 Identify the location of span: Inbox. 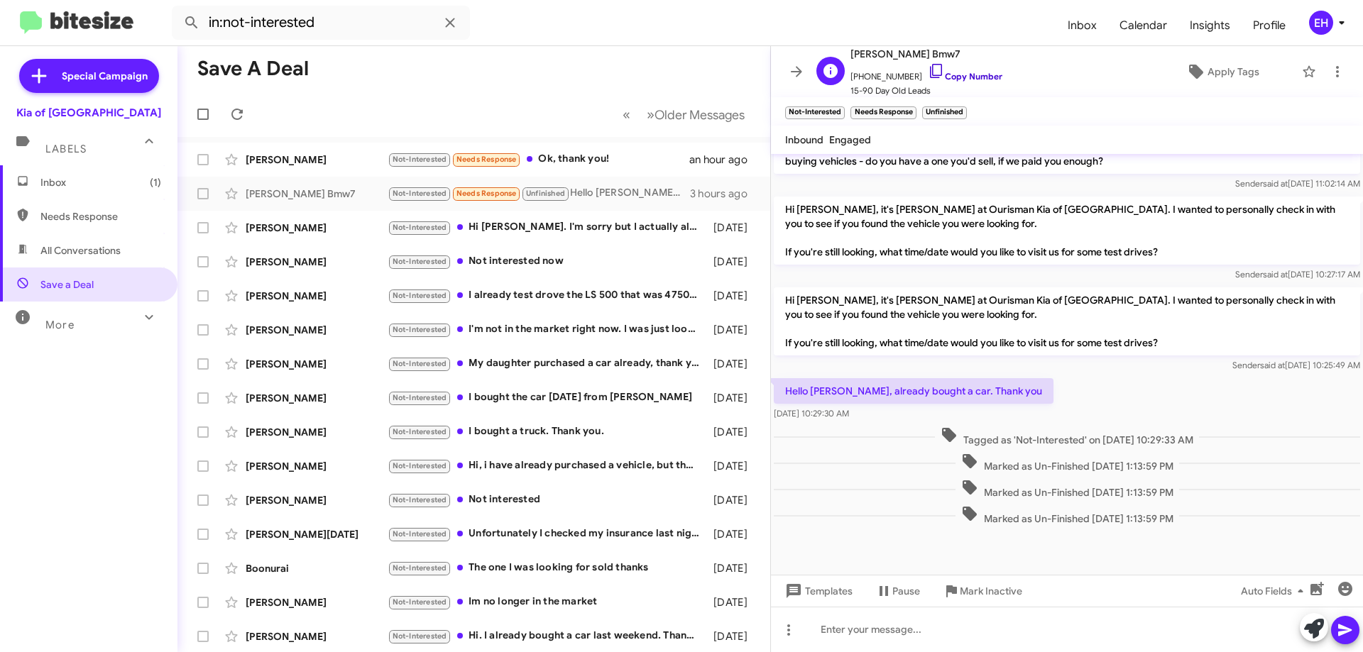
(101, 182).